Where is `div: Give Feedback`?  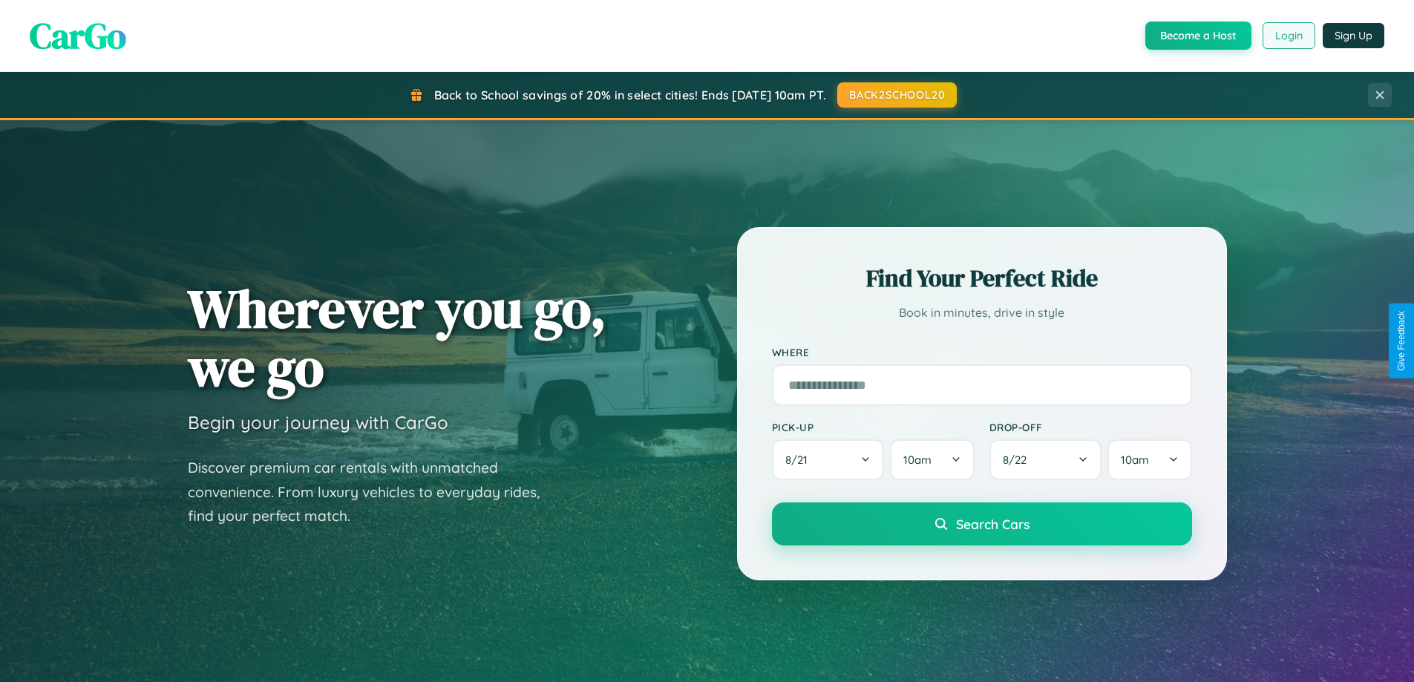
div: Give Feedback is located at coordinates (1402, 341).